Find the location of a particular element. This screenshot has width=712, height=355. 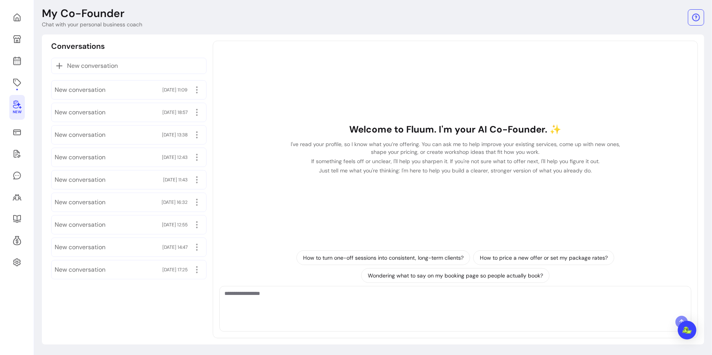

h1: Welcome to Fluum. I'm your AI Co-Founder. ✨ is located at coordinates (456, 129).